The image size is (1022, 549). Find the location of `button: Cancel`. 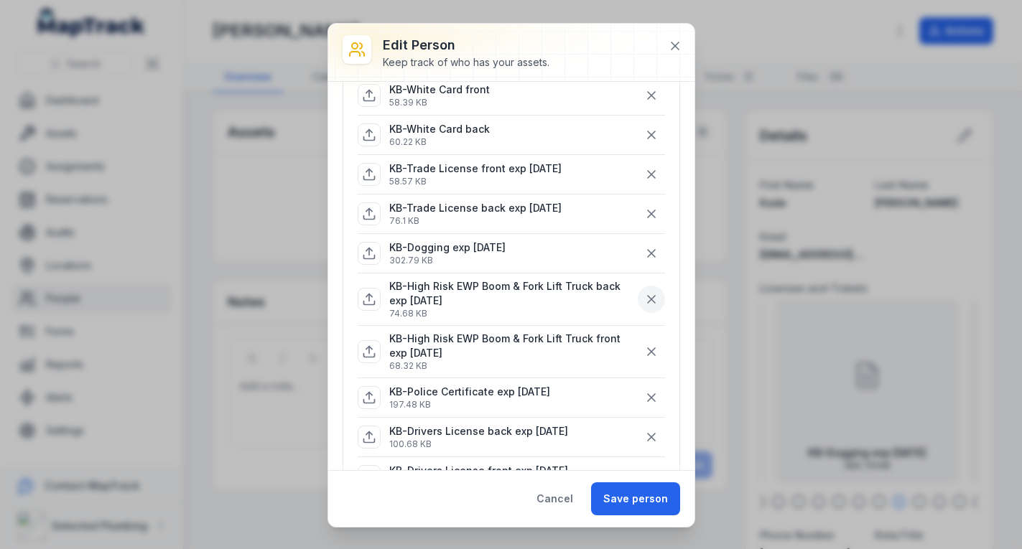

button: Cancel is located at coordinates (554, 499).